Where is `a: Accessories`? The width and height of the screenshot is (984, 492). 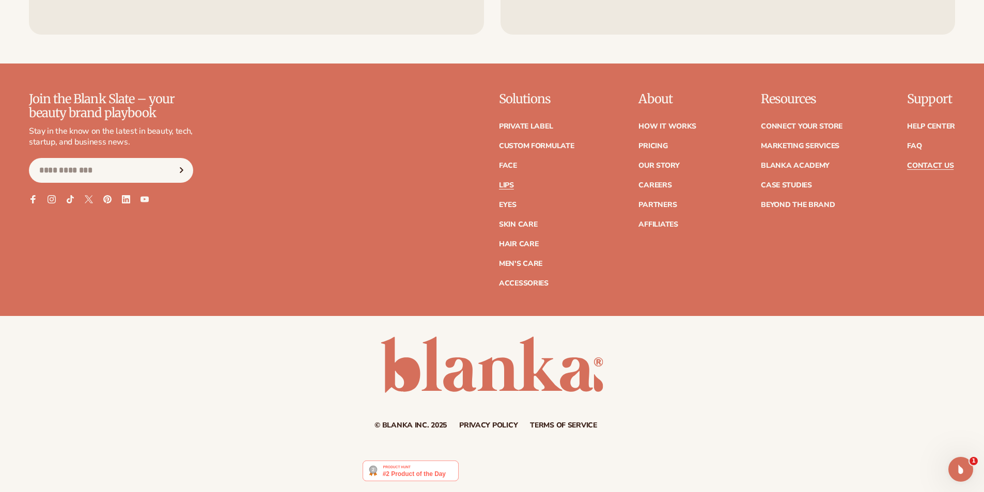
a: Accessories is located at coordinates (524, 284).